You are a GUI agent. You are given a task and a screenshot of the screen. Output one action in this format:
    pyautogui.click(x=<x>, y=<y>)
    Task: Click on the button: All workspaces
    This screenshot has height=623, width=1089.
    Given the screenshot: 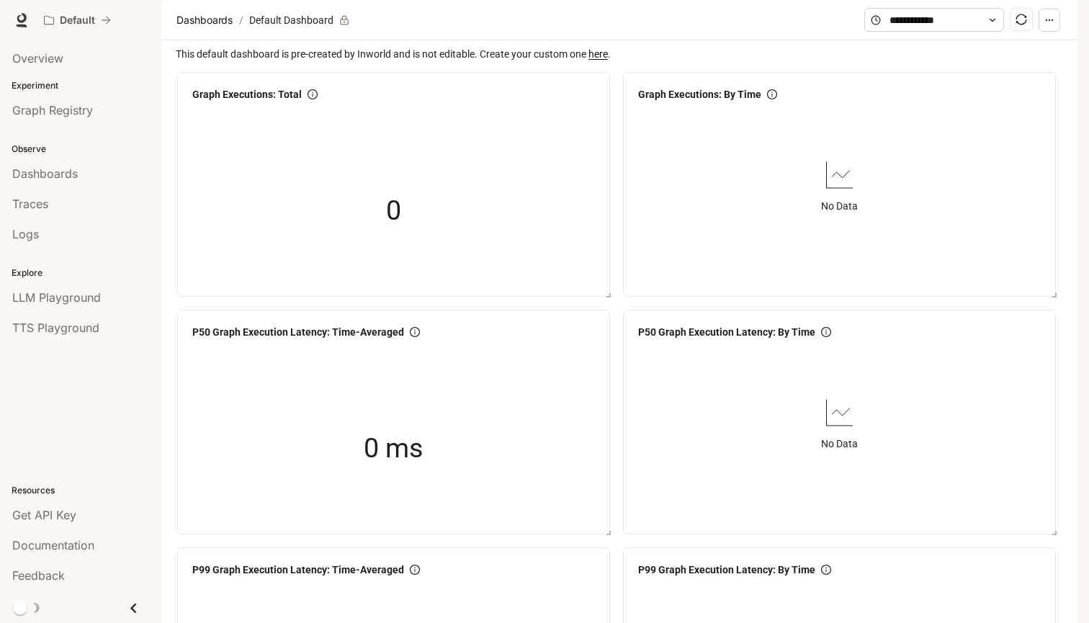 What is the action you would take?
    pyautogui.click(x=77, y=20)
    